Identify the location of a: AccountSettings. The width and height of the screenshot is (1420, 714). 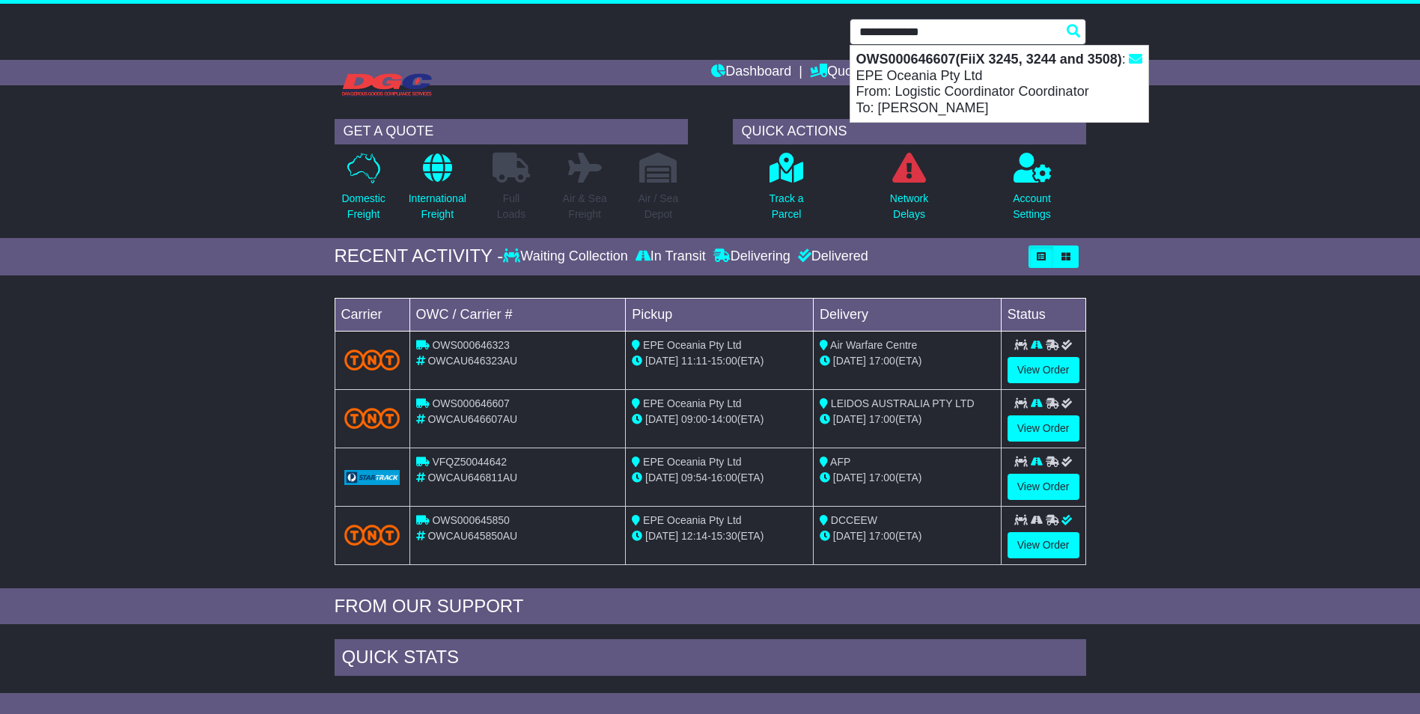
(1032, 191).